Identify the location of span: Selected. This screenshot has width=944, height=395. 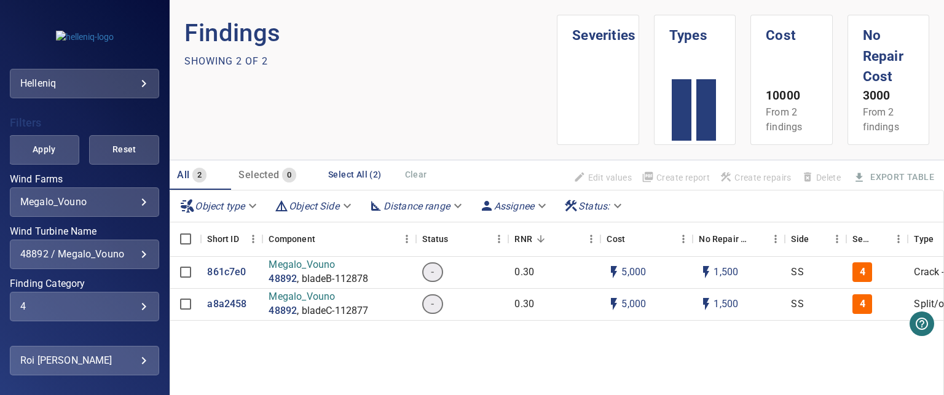
(259, 174).